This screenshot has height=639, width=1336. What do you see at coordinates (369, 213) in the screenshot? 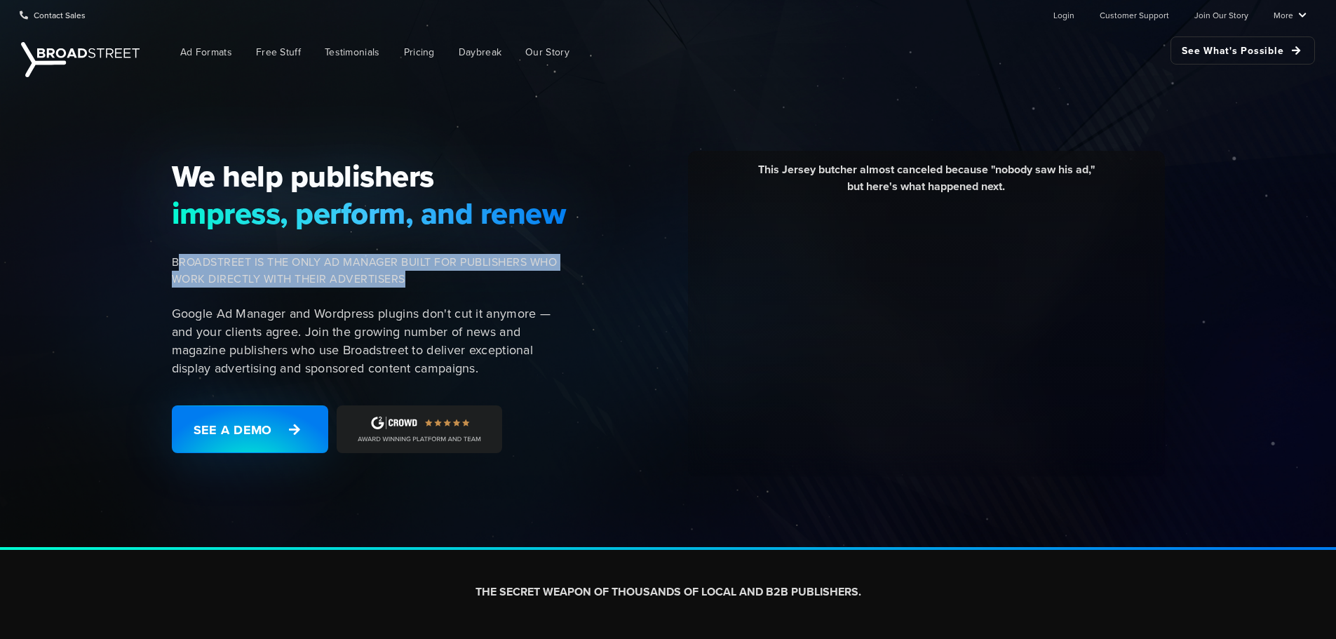
I see `span: impress, perform, and renew` at bounding box center [369, 213].